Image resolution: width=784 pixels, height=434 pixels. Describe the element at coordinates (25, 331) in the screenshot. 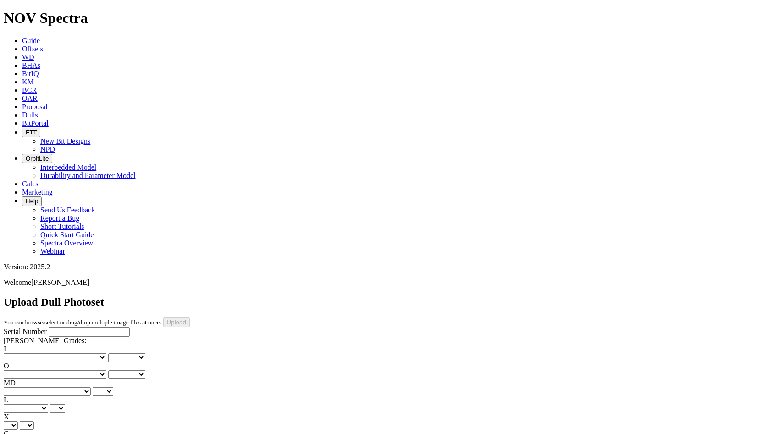

I see `label: Serial Number` at that location.